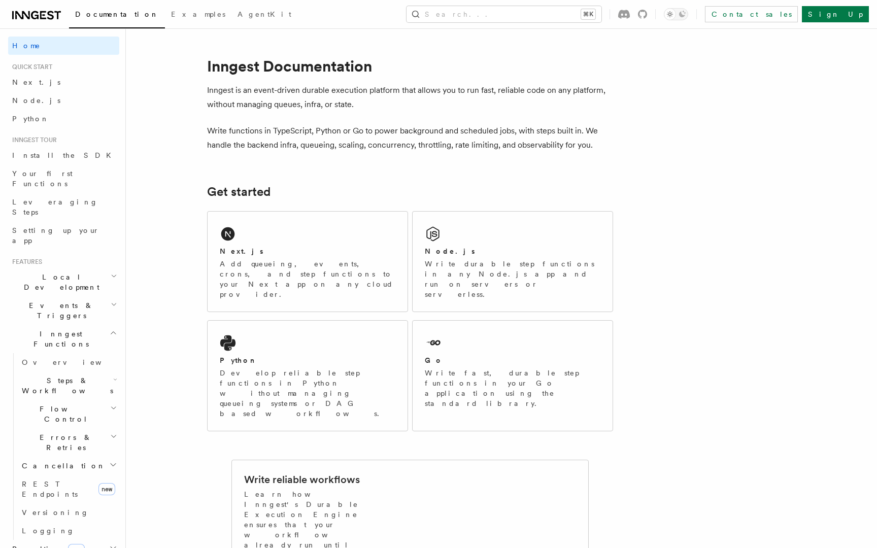 This screenshot has width=877, height=548. I want to click on p: Develop reliable step functions in Python without managing queueing systems or DAG based workflows., so click(308, 394).